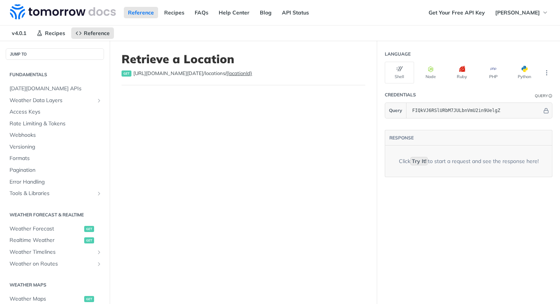 This screenshot has height=304, width=560. I want to click on h2: Weather Maps, so click(55, 285).